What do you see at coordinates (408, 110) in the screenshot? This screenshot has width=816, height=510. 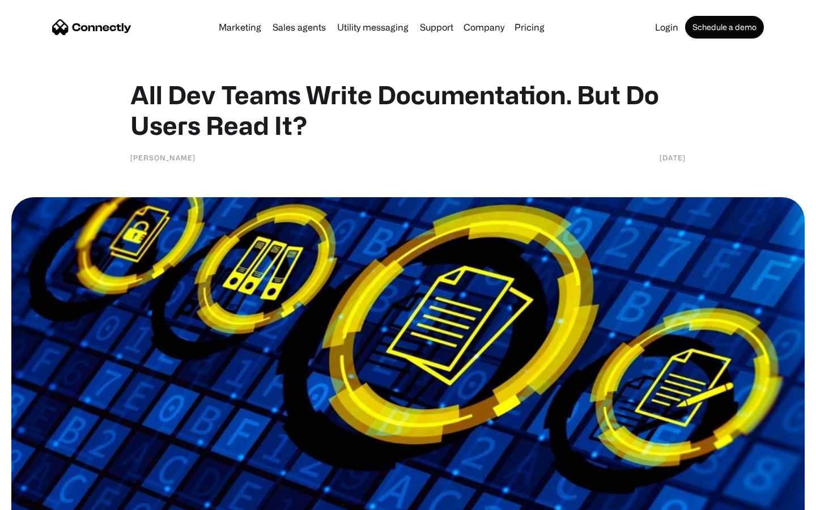 I see `h1: All Dev Teams Write Documentation. But Do Users Read It?` at bounding box center [408, 110].